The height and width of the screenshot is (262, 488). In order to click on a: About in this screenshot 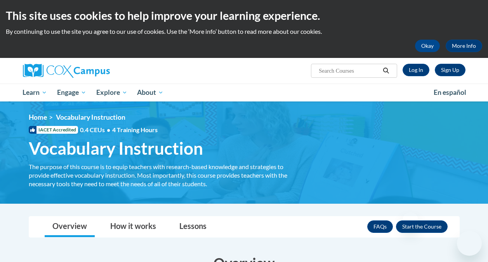, I will do `click(150, 92)`.